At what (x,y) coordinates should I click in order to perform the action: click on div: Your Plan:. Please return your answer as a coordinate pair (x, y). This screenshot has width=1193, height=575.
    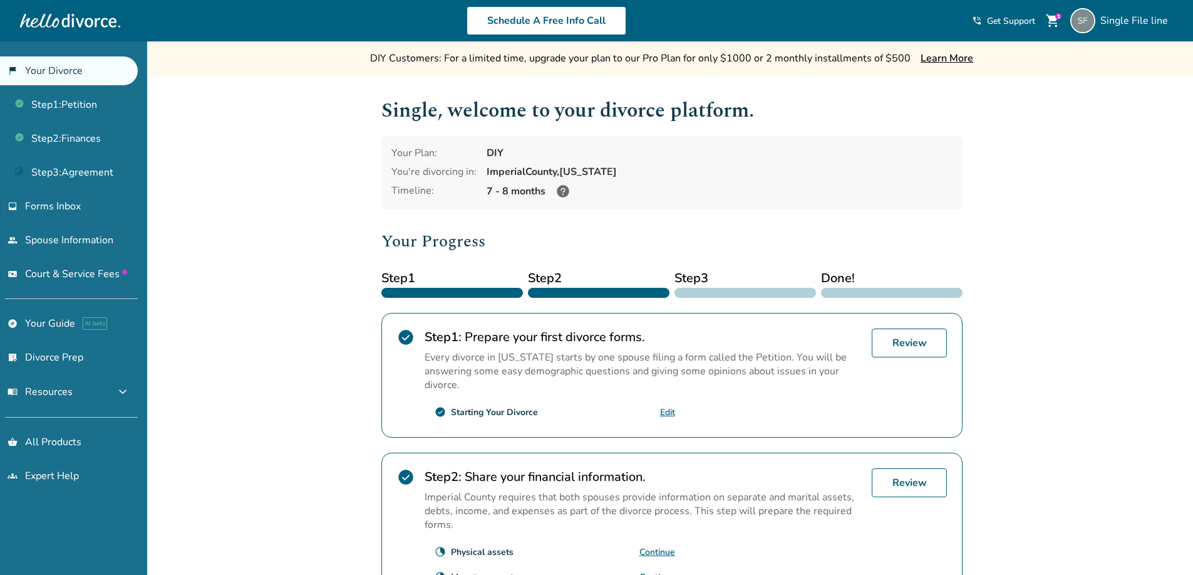
    Looking at the image, I should click on (434, 153).